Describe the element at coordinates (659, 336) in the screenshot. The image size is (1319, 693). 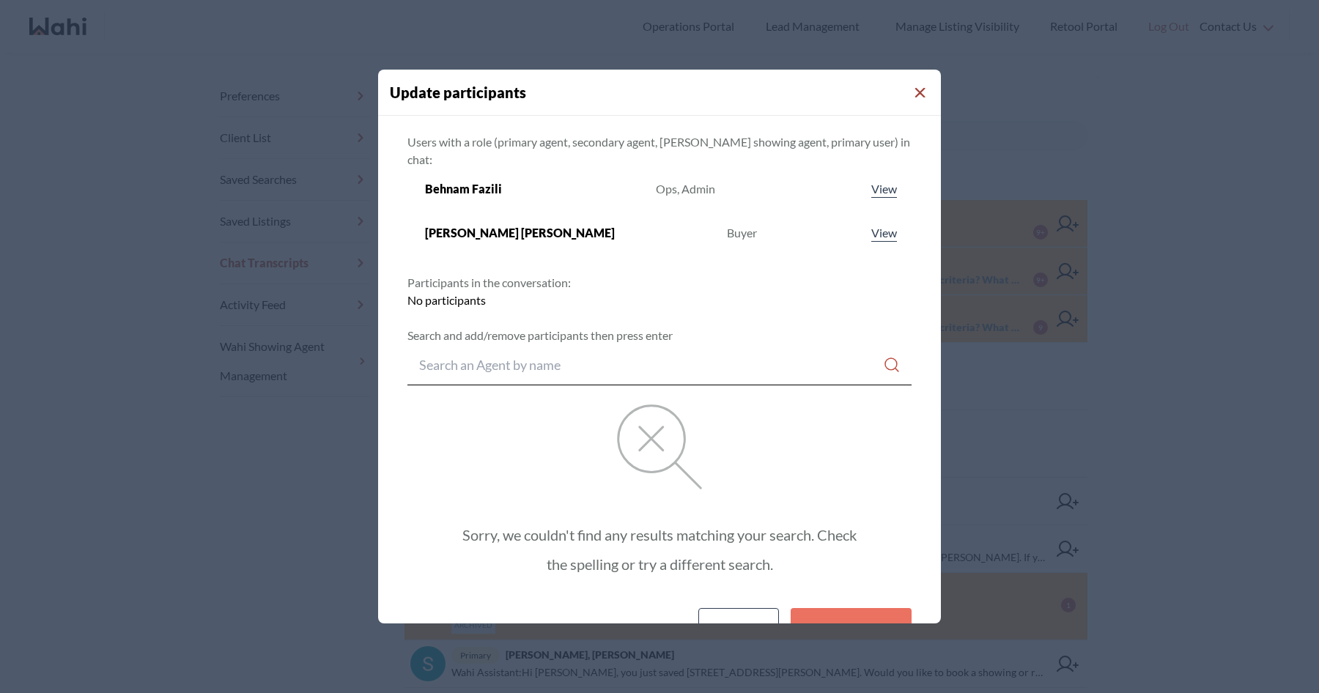
I see `p: Search and add/remove participants then press enter` at that location.